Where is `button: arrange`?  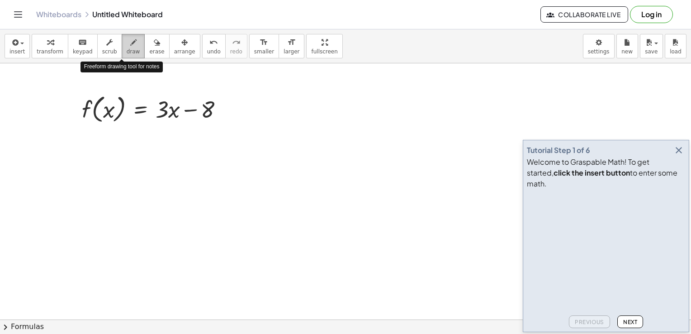 button: arrange is located at coordinates (185, 46).